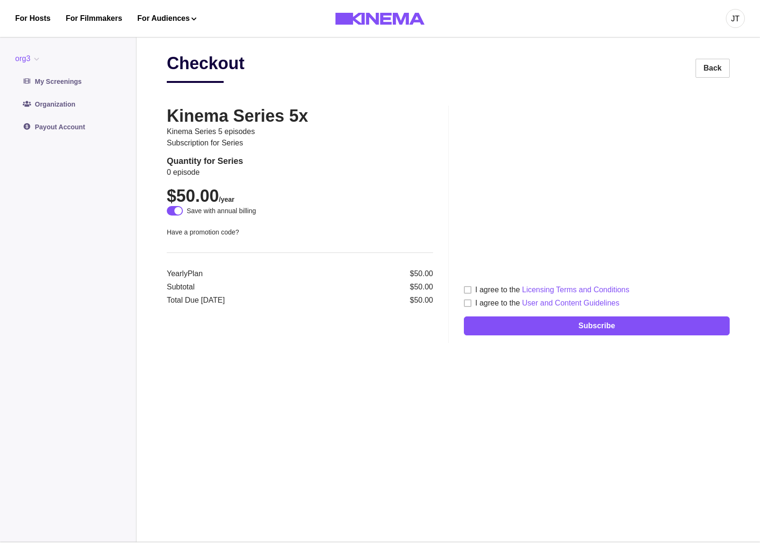 The width and height of the screenshot is (760, 549). Describe the element at coordinates (68, 104) in the screenshot. I see `a: Organization` at that location.